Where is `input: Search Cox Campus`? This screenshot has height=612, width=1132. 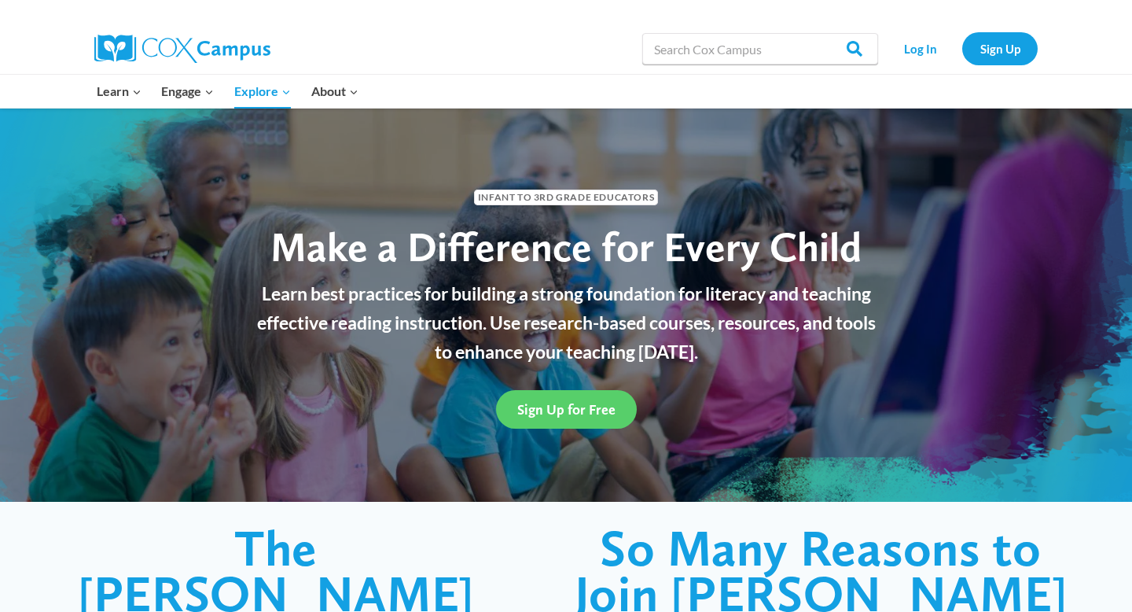 input: Search Cox Campus is located at coordinates (760, 49).